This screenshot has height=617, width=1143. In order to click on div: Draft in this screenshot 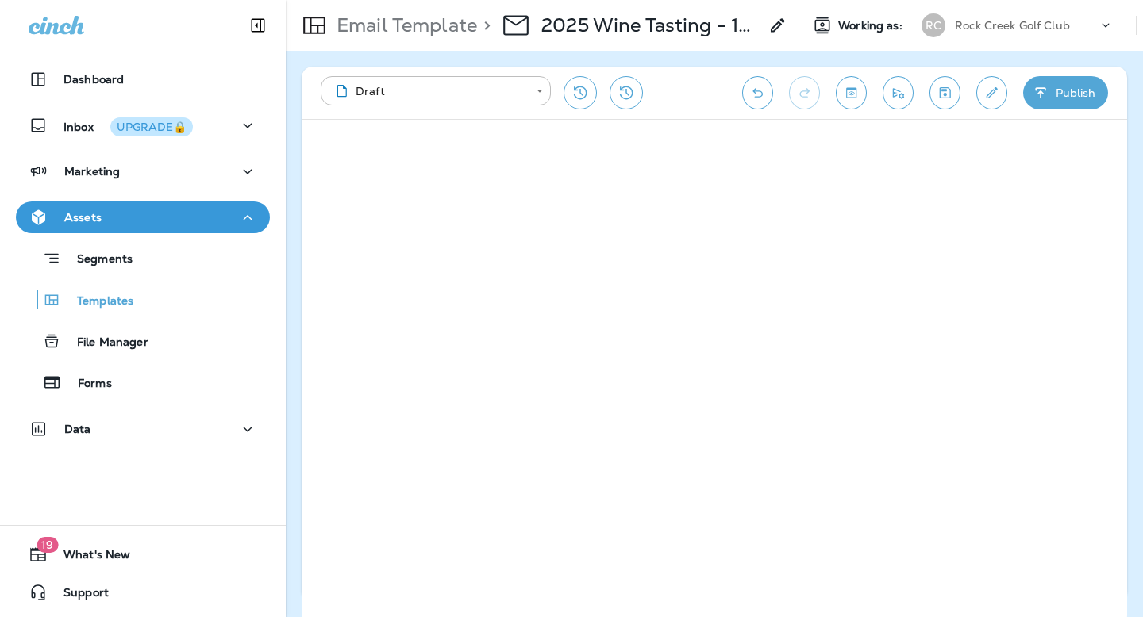, I will do `click(428, 91)`.